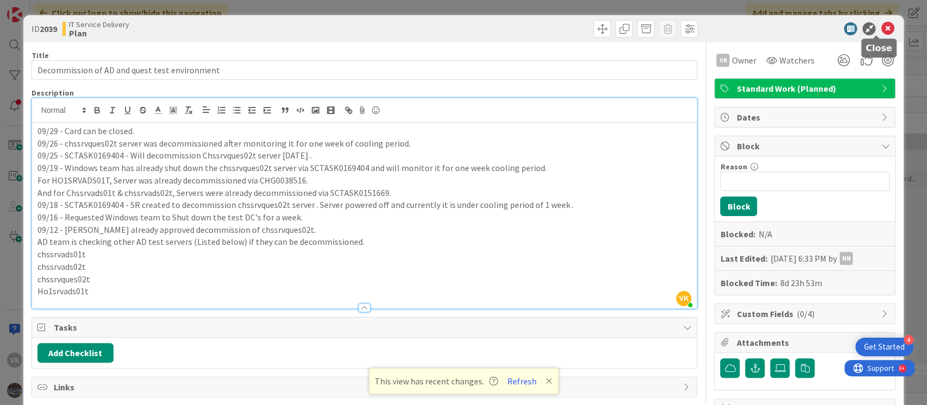 This screenshot has width=927, height=405. Describe the element at coordinates (365, 267) in the screenshot. I see `p: chssrvads02t` at that location.